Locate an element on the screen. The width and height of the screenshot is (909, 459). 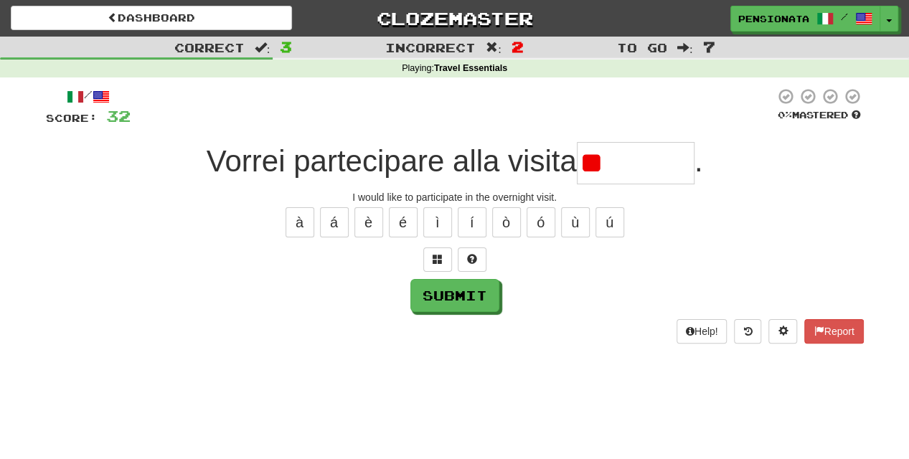
span: Vorrei partecipare alla visita is located at coordinates (392, 161).